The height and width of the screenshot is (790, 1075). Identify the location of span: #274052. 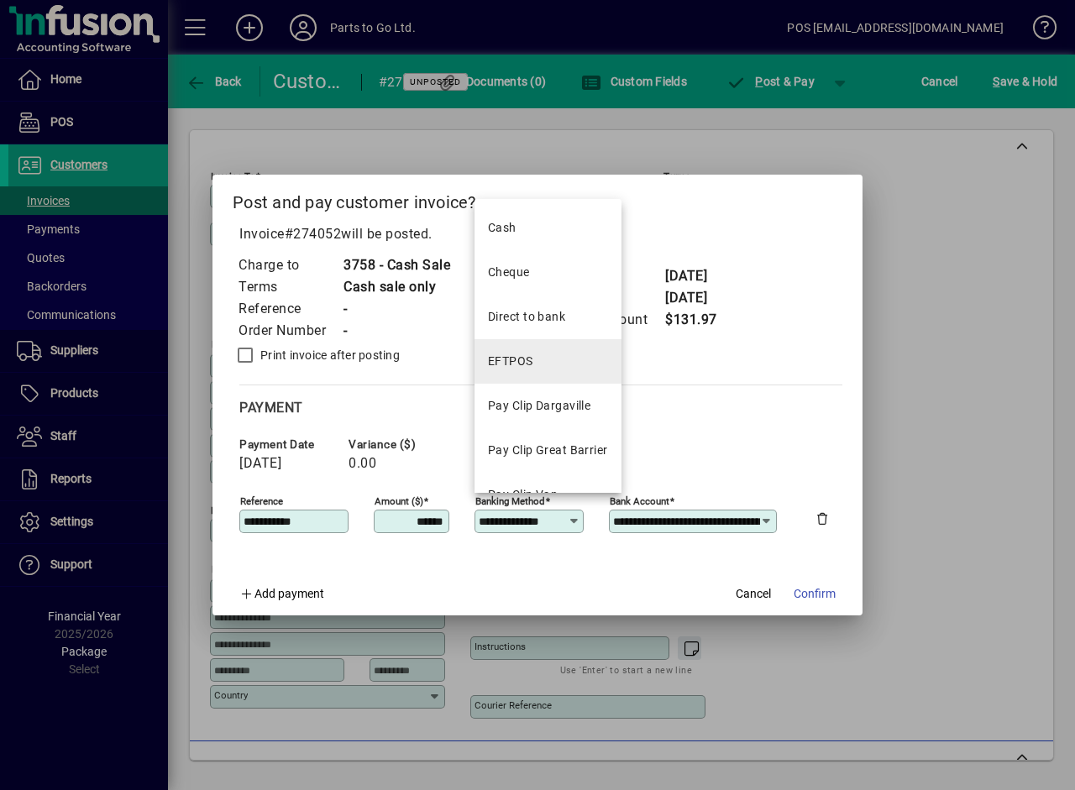
(313, 234).